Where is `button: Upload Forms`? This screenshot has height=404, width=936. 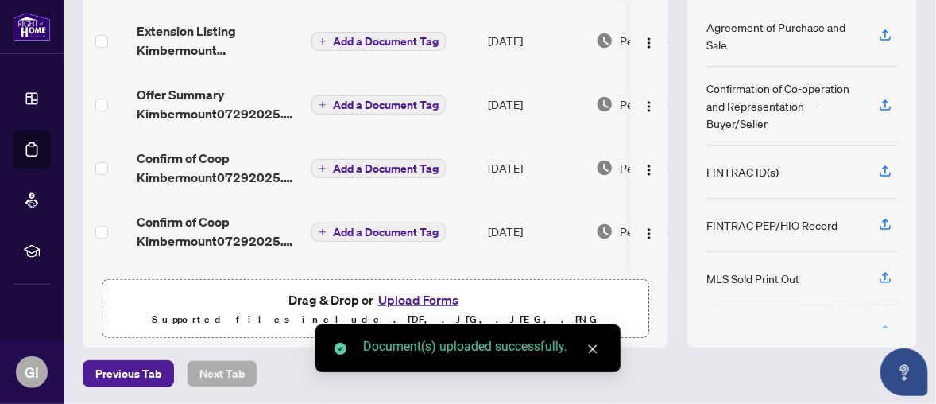
button: Upload Forms is located at coordinates (418, 300).